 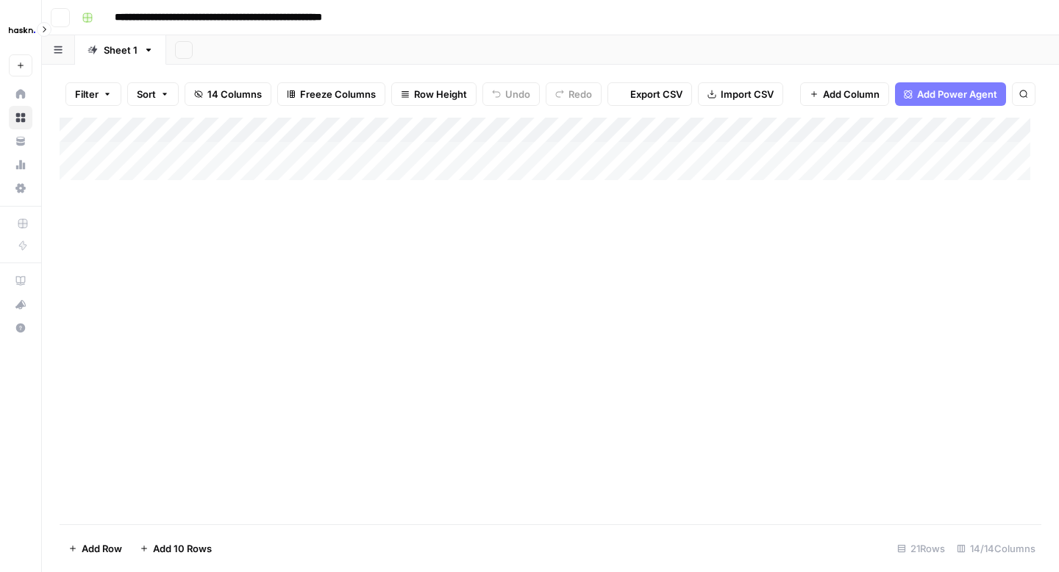 What do you see at coordinates (511, 94) in the screenshot?
I see `button: Undo` at bounding box center [511, 94].